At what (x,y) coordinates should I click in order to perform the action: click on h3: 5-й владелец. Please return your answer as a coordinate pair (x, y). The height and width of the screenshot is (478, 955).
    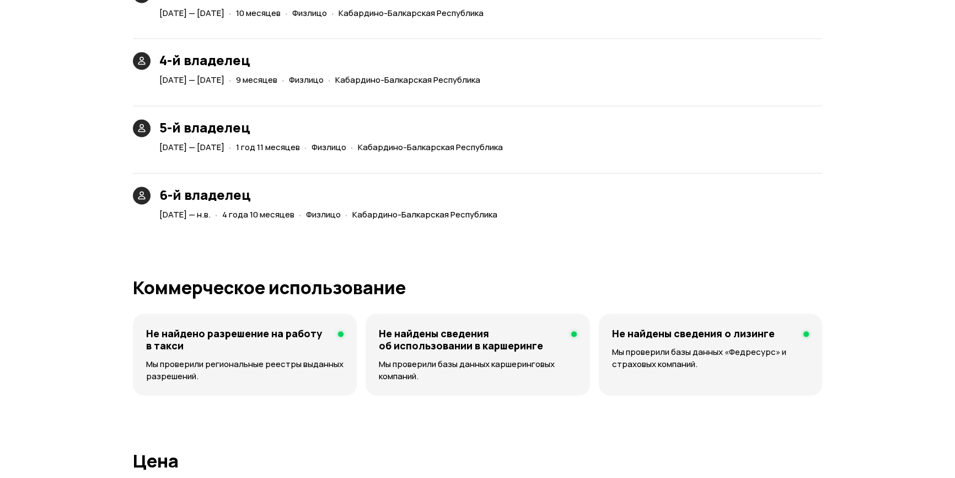
    Looking at the image, I should click on (333, 127).